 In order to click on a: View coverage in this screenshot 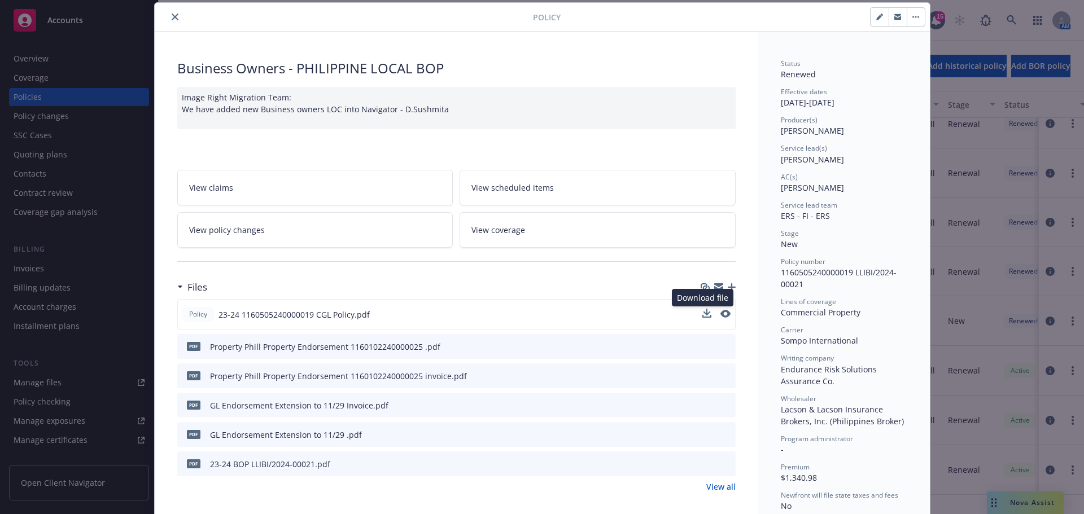, I will do `click(597, 230)`.